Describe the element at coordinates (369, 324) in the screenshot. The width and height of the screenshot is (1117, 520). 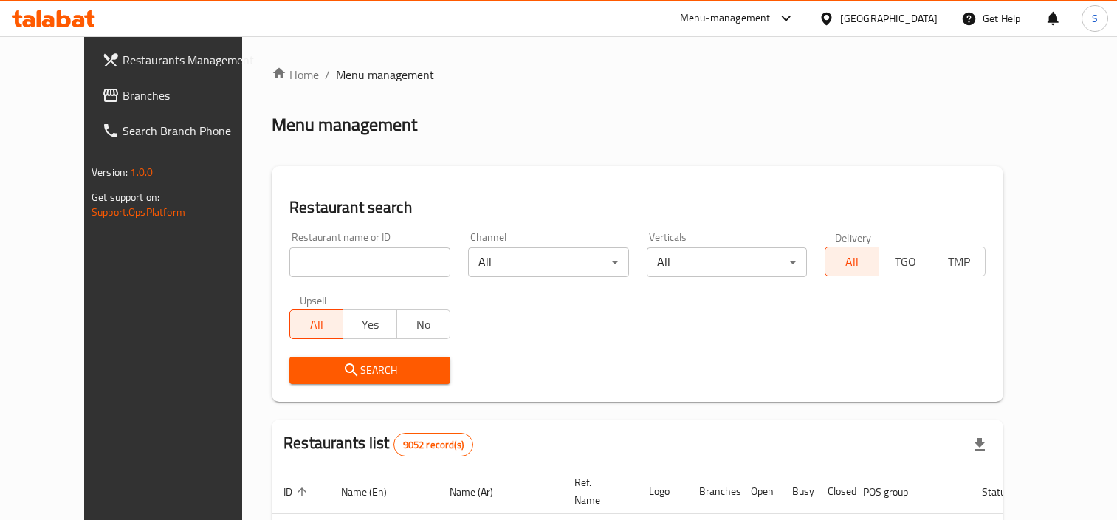
I see `button: Yes` at that location.